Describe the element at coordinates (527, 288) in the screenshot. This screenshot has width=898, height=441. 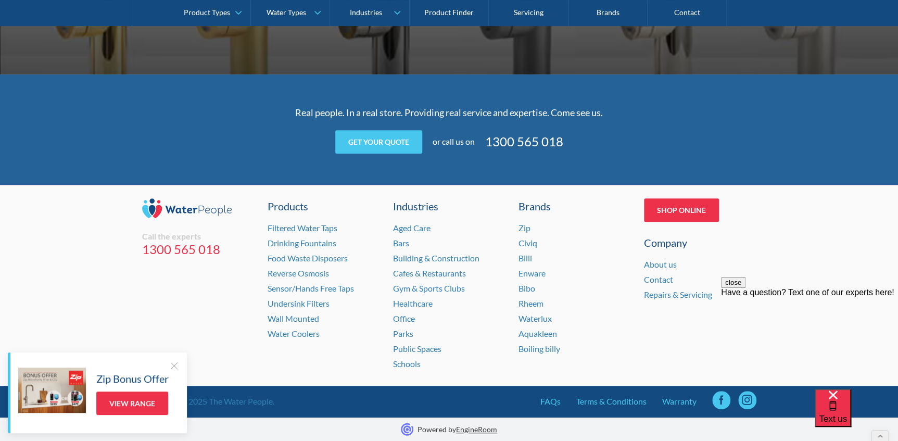
I see `a: Bibo` at that location.